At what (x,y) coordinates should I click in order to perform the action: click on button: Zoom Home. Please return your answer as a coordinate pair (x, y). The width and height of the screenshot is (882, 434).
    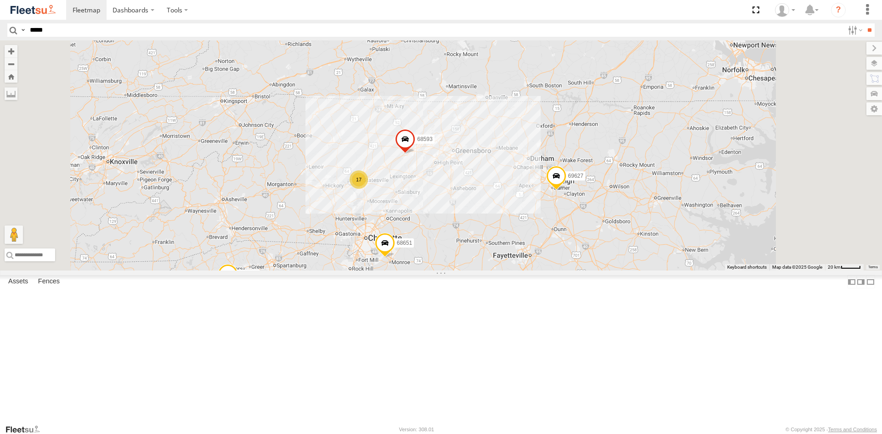
    Looking at the image, I should click on (11, 76).